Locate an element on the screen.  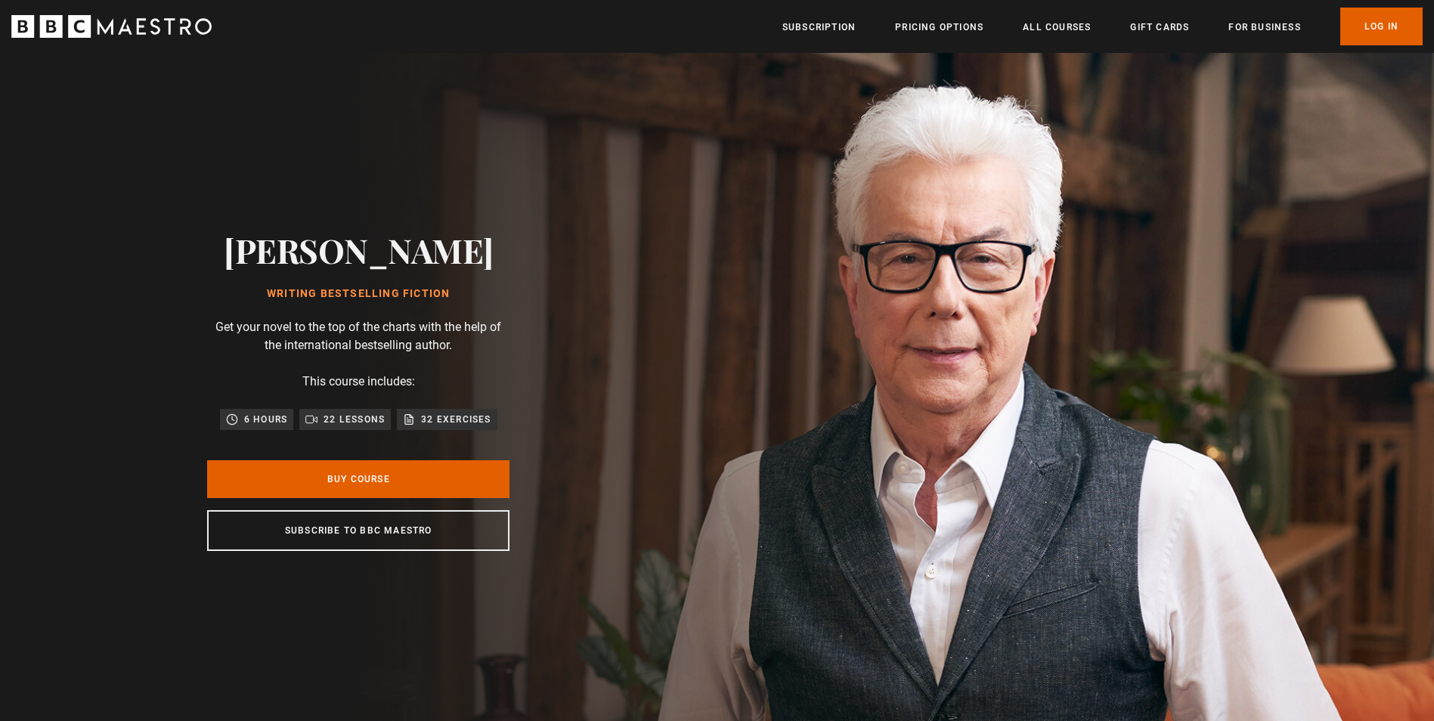
a: BBC Maestro is located at coordinates (111, 26).